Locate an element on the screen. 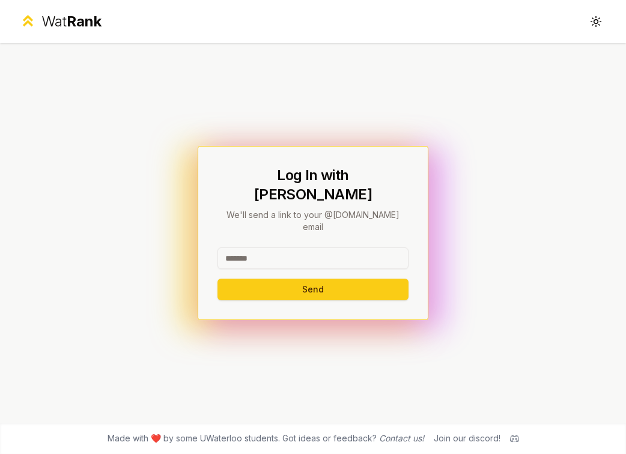  button: Send is located at coordinates (313, 290).